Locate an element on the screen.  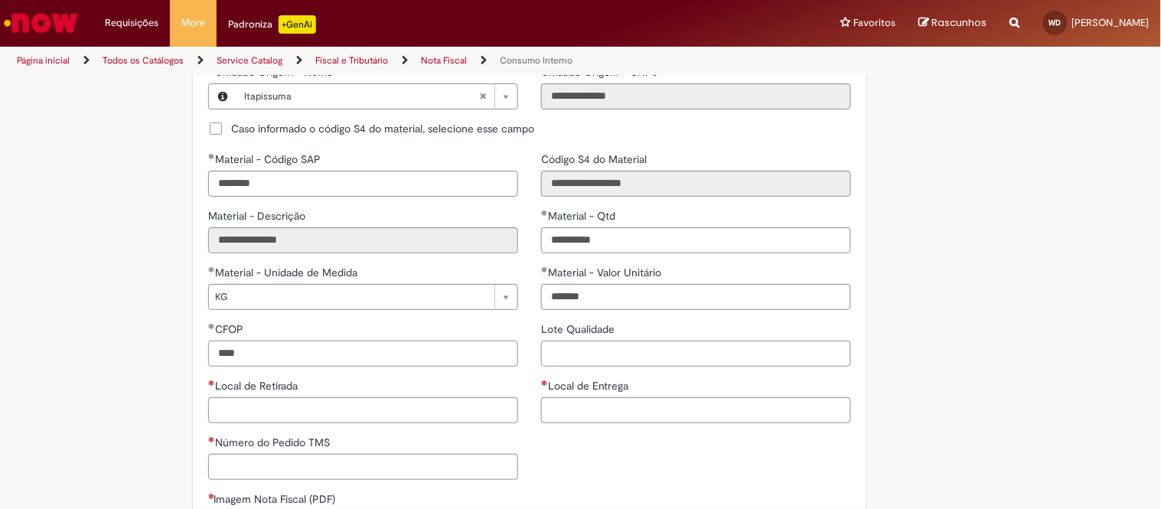
span: Campo obrigatório is located at coordinates (210, 496).